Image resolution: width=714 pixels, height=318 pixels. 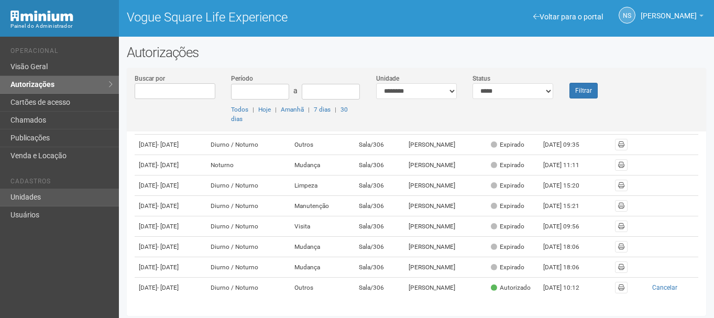 What do you see at coordinates (665, 288) in the screenshot?
I see `button: Cancelar` at bounding box center [665, 288].